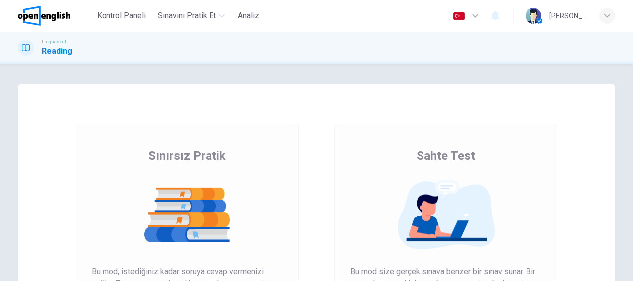  I want to click on span: Linguaskill, so click(54, 42).